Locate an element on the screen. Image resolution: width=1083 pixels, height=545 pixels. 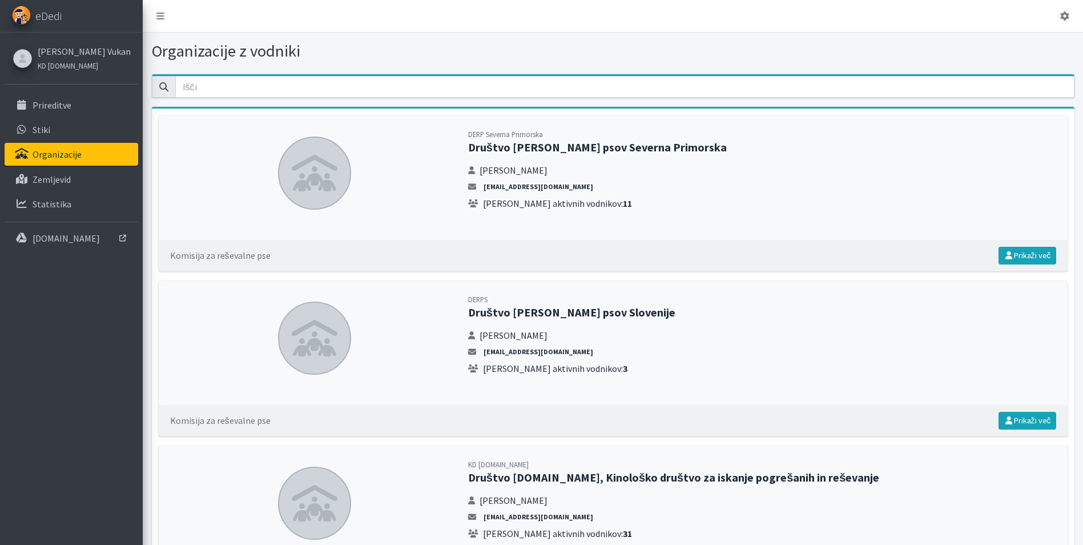
p: Prireditve is located at coordinates (52, 105).